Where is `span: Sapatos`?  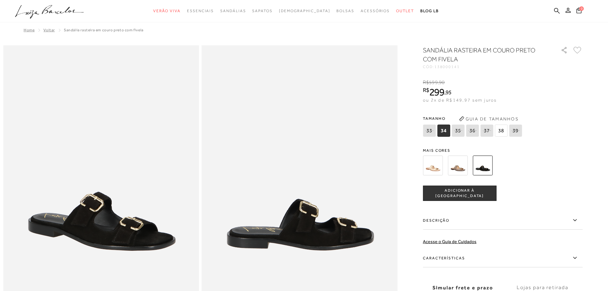 span: Sapatos is located at coordinates (262, 11).